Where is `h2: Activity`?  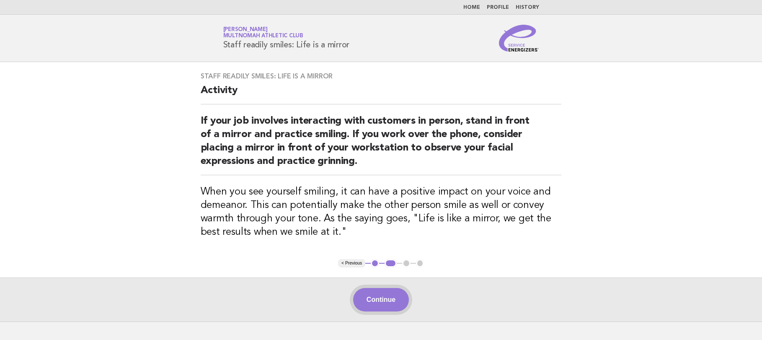 h2: Activity is located at coordinates (381, 94).